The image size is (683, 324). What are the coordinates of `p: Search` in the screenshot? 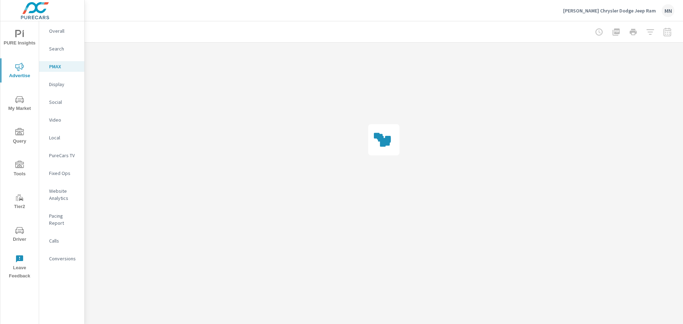 It's located at (64, 49).